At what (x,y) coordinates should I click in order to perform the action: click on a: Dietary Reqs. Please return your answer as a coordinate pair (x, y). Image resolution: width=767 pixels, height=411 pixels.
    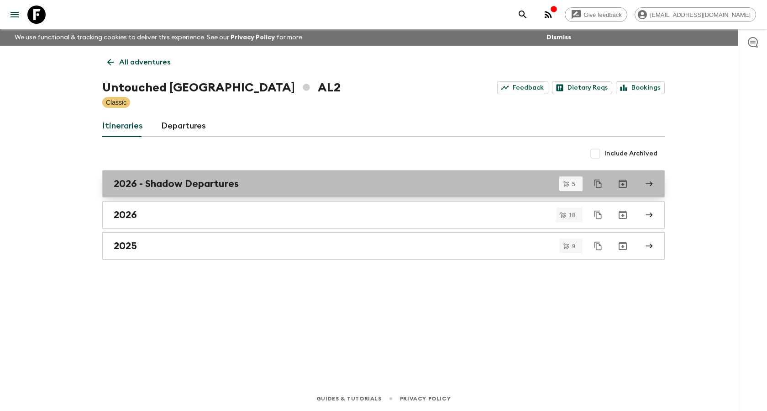
    Looking at the image, I should click on (582, 88).